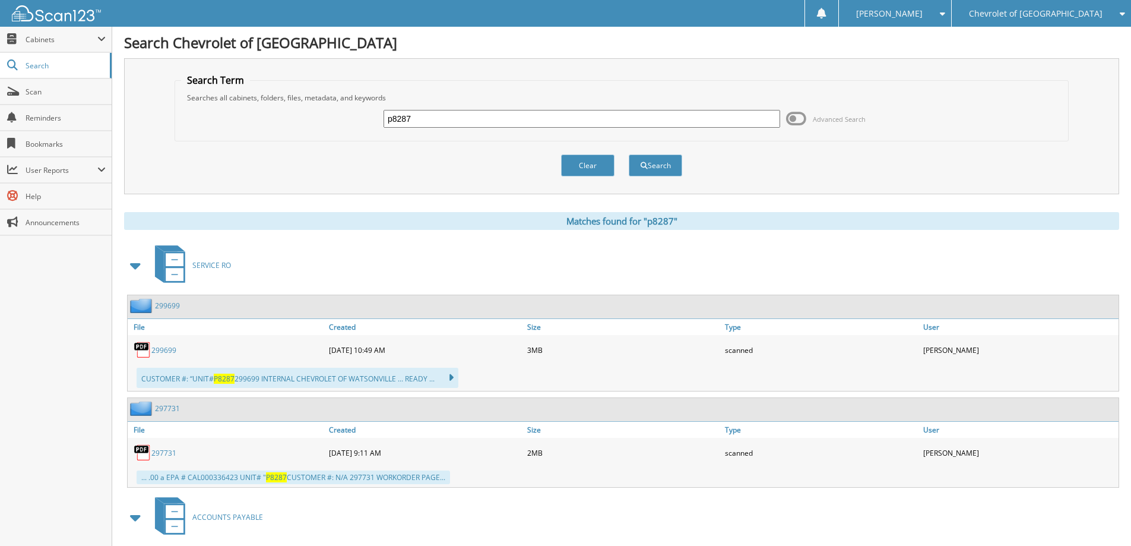  I want to click on span: Help, so click(65, 196).